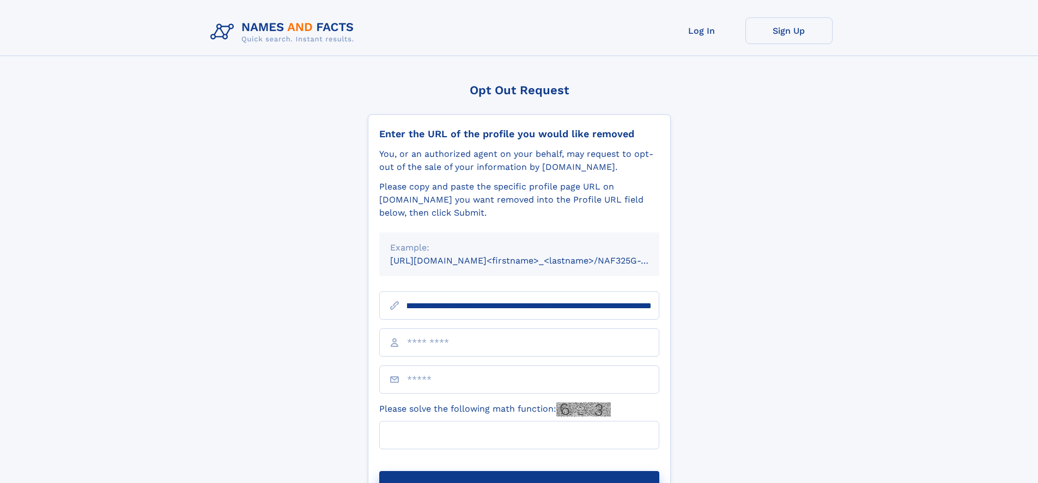 This screenshot has height=483, width=1038. I want to click on div: You, or an authorized agent on your behalf, may request to opt-out of the sale of your informatio..., so click(519, 161).